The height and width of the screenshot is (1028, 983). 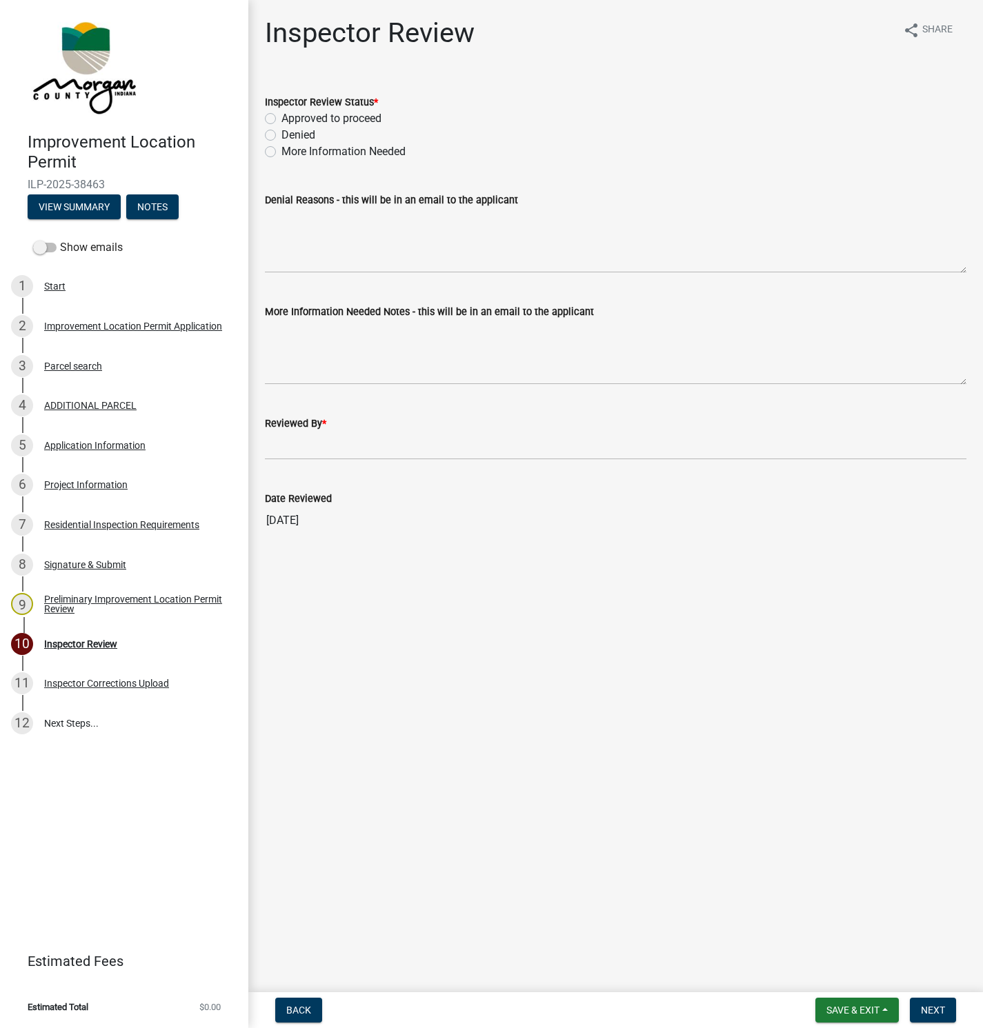 What do you see at coordinates (132, 152) in the screenshot?
I see `h4: Improvement Location Permit` at bounding box center [132, 152].